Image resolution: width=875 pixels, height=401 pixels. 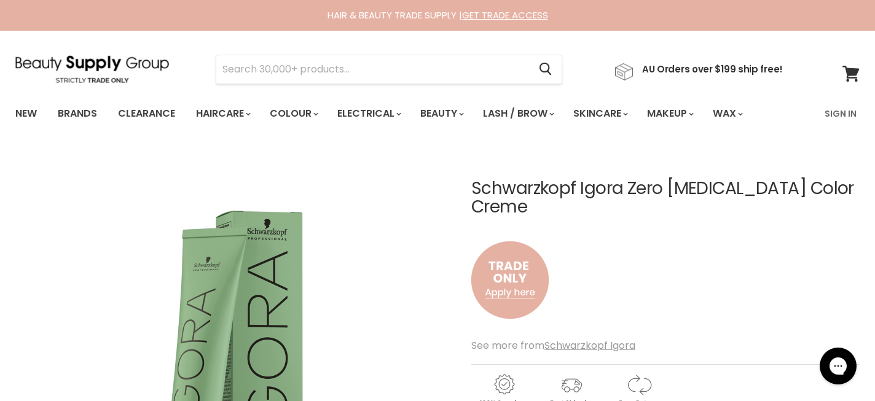 I want to click on a: Skincare, so click(x=600, y=114).